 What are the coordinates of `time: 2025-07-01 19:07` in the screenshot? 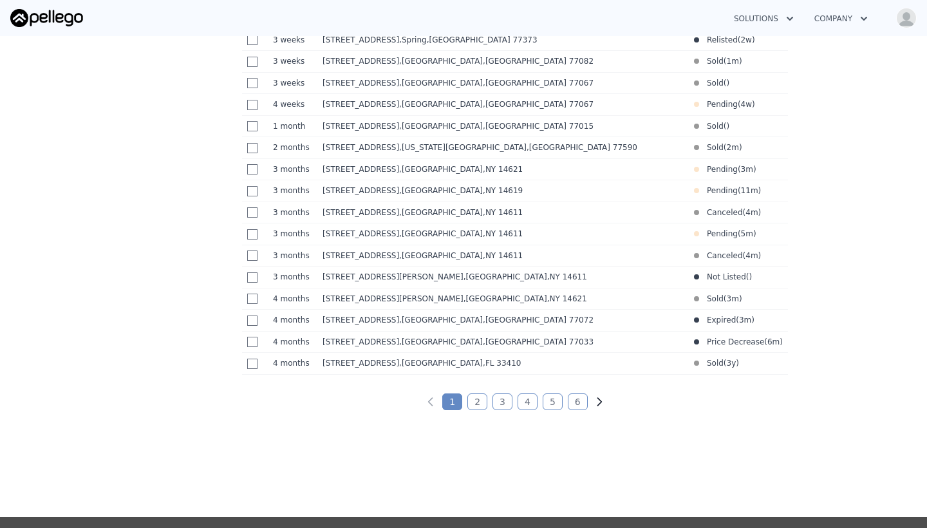 It's located at (292, 147).